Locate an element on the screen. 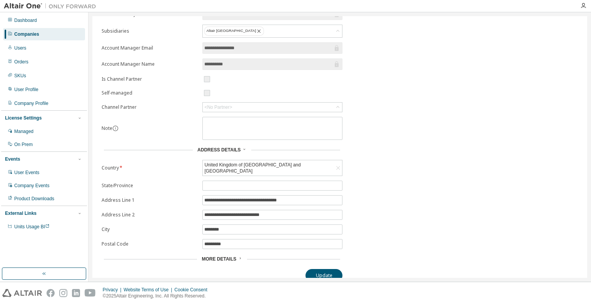 The image size is (591, 304). div: User Events is located at coordinates (27, 173).